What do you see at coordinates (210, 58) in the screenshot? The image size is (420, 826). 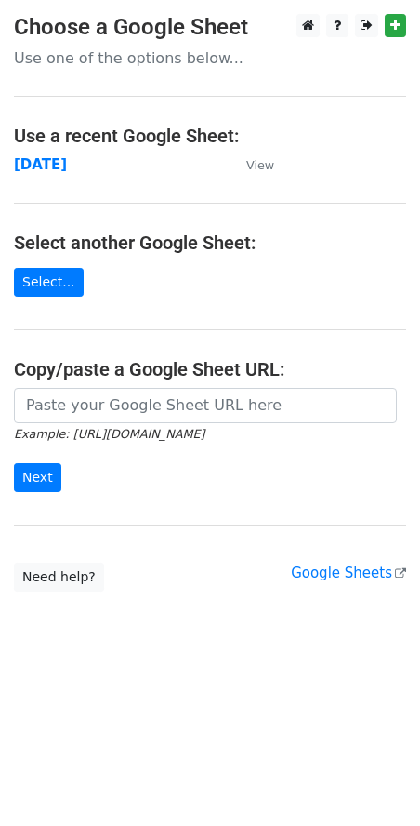 I see `p: Use one of the options below...` at bounding box center [210, 58].